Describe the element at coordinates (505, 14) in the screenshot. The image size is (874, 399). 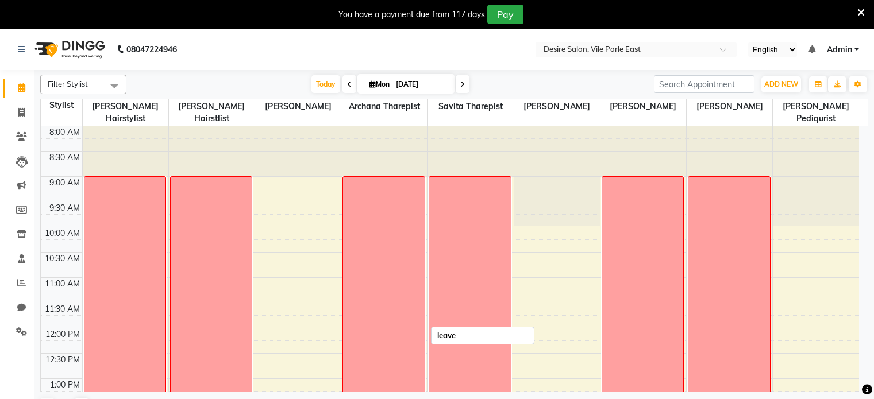
I see `button: Pay` at that location.